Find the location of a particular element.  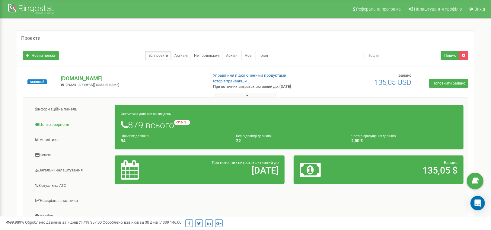

a: Не продовжені is located at coordinates (207, 55).